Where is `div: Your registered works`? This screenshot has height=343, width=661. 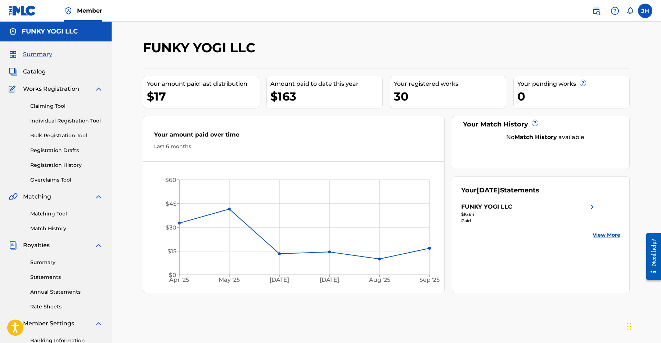
div: Your registered works is located at coordinates (450, 84).